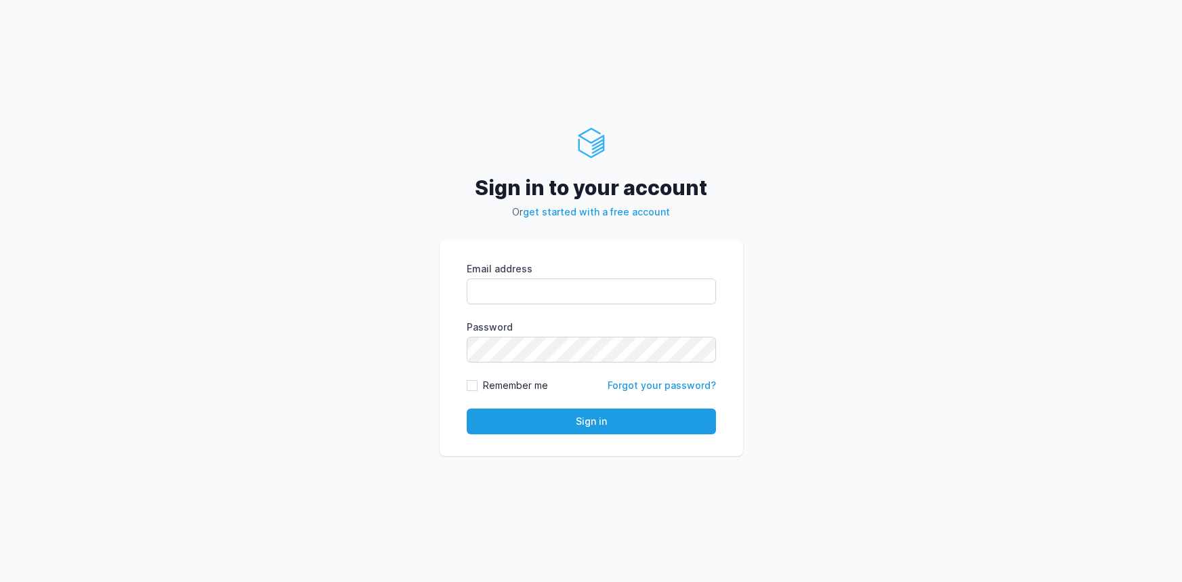 The image size is (1182, 582). What do you see at coordinates (591, 143) in the screenshot?
I see `img: ServerAuth` at bounding box center [591, 143].